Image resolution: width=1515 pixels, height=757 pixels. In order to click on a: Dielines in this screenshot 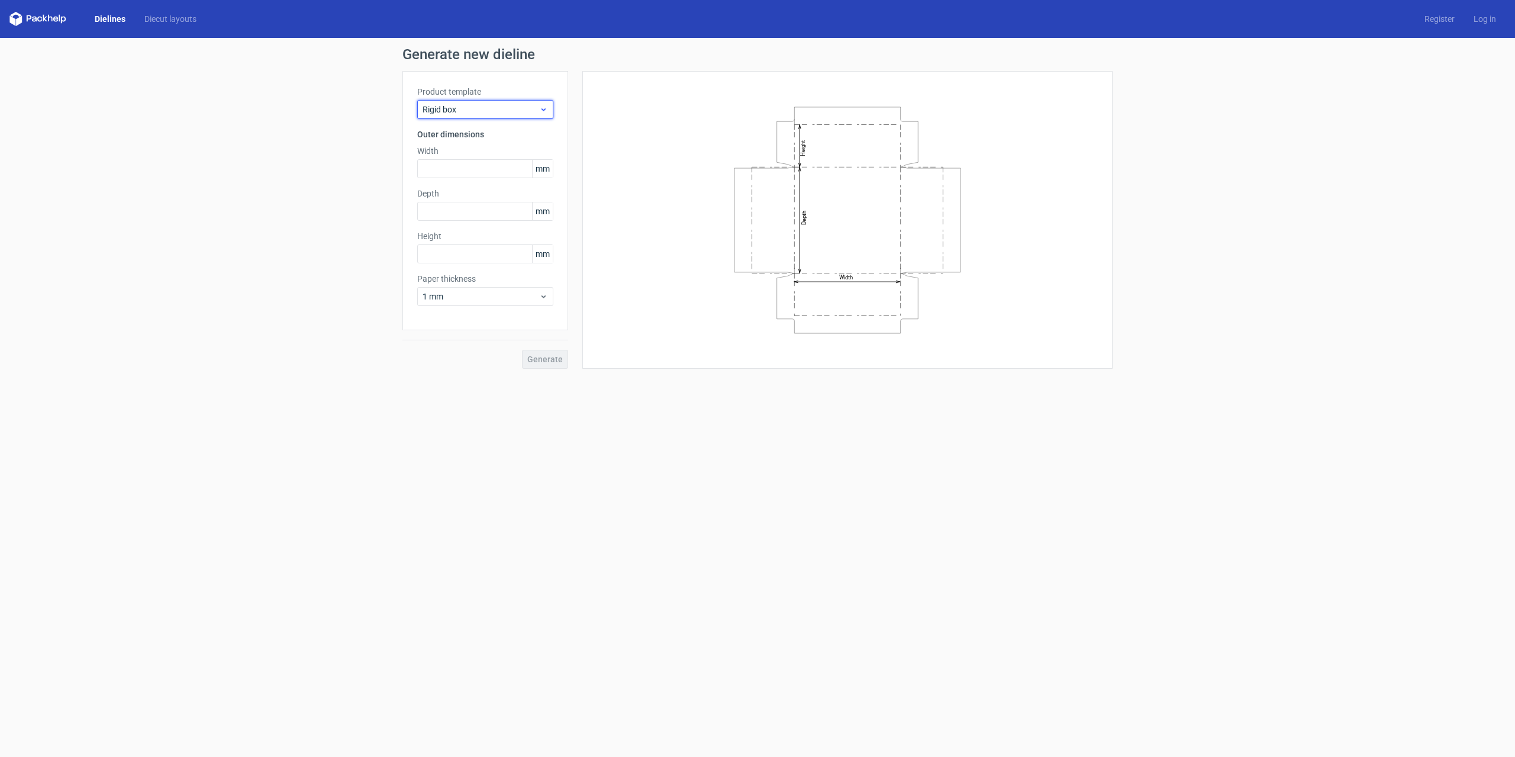, I will do `click(110, 19)`.